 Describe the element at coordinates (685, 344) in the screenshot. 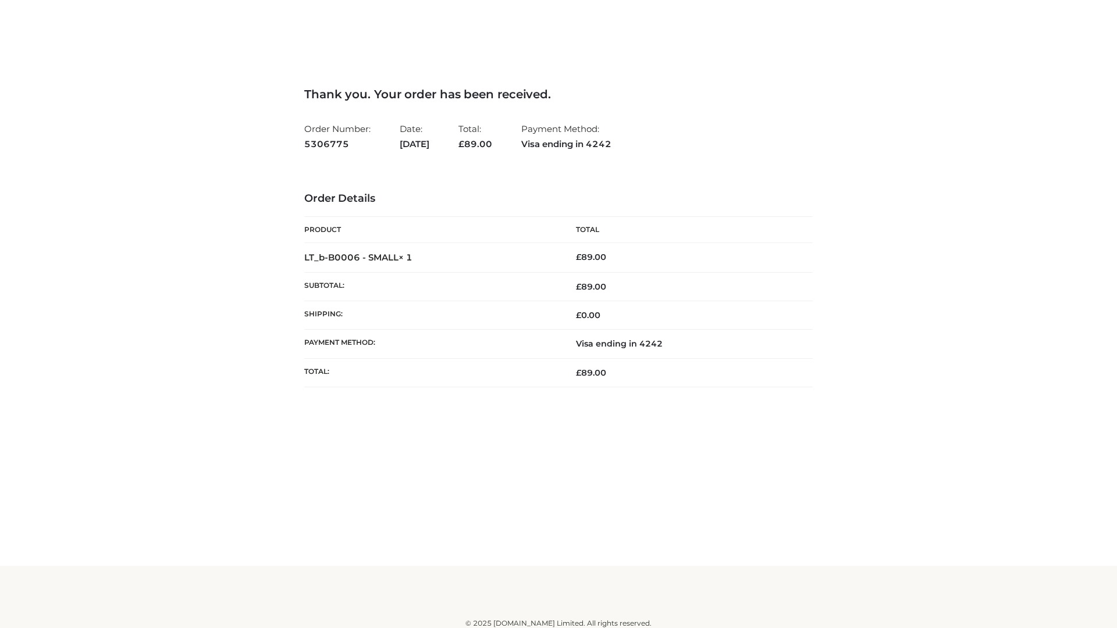

I see `td: Visa ending in 4242` at that location.